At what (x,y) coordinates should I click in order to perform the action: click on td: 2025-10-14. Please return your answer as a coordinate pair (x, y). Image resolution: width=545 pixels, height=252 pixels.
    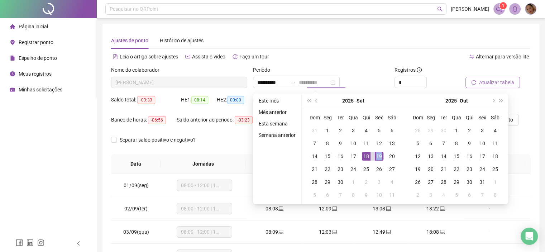
    Looking at the image, I should click on (443, 156).